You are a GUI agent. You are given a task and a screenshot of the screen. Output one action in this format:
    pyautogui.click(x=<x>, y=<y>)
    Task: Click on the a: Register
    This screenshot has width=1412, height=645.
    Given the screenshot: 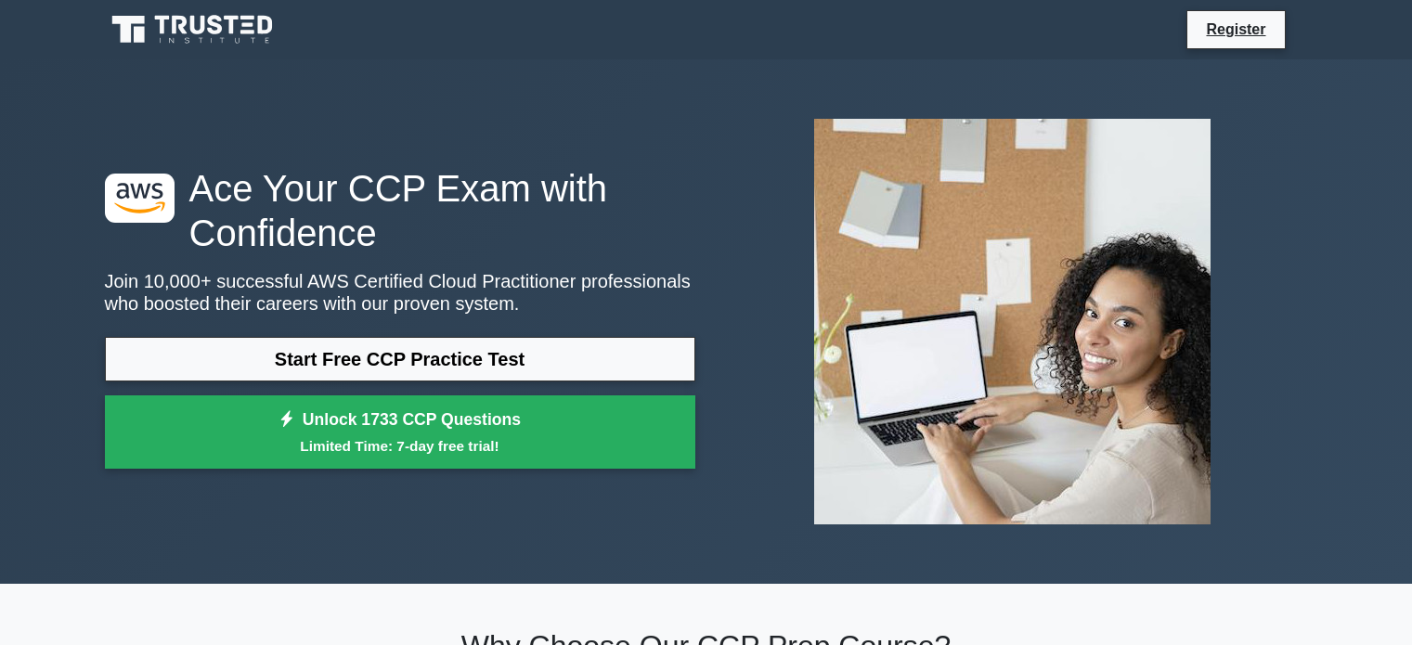 What is the action you would take?
    pyautogui.click(x=1236, y=29)
    